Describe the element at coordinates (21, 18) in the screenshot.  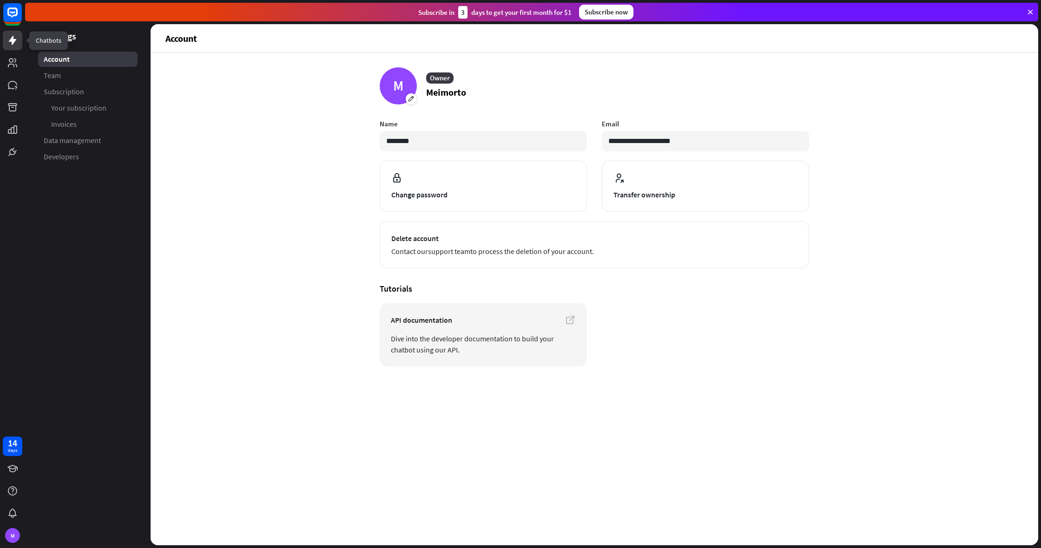
I see `button: Open LiveChat chat widget` at that location.